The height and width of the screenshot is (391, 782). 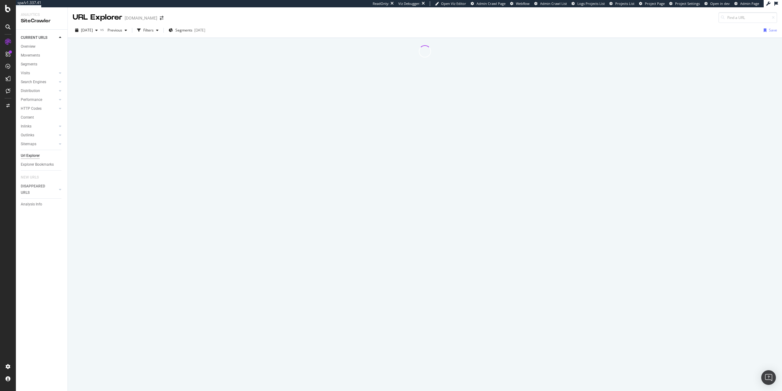 What do you see at coordinates (30, 55) in the screenshot?
I see `div: Movements` at bounding box center [30, 55].